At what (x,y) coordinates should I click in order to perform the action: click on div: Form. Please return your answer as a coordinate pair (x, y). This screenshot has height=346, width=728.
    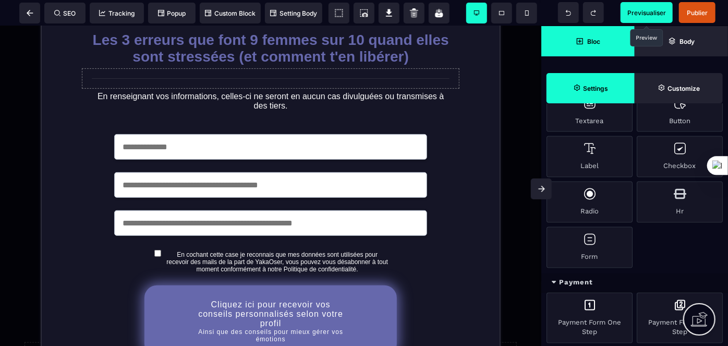
    Looking at the image, I should click on (589, 247).